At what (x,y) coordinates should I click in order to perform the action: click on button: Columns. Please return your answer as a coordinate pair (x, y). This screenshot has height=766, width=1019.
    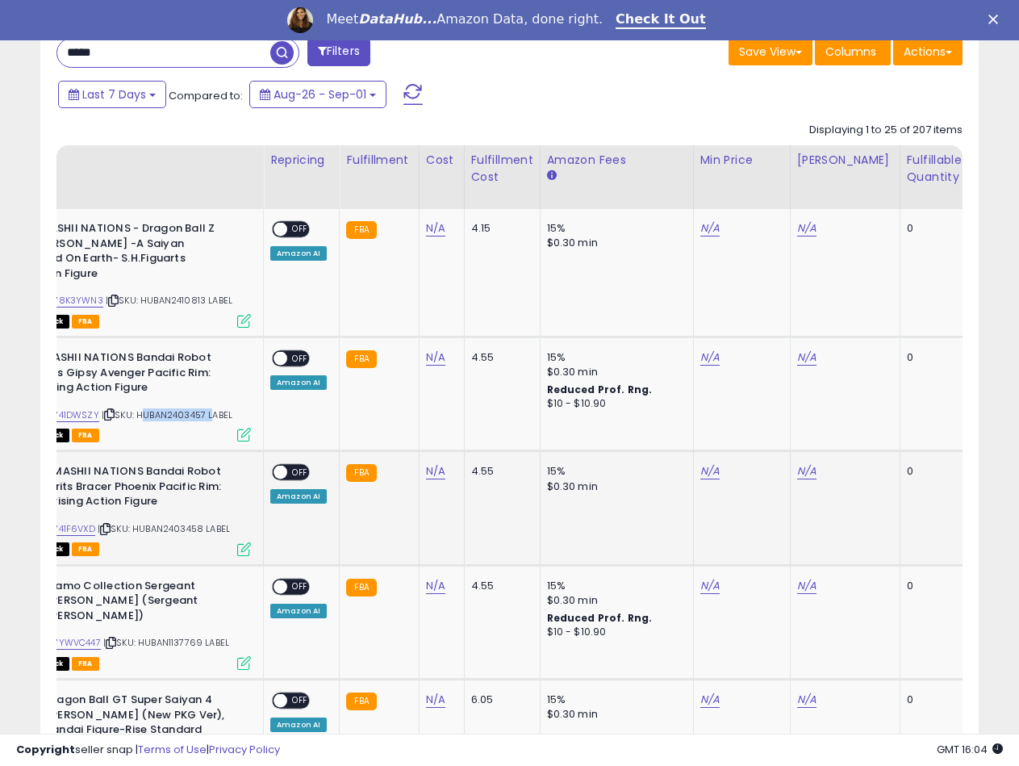
    Looking at the image, I should click on (853, 52).